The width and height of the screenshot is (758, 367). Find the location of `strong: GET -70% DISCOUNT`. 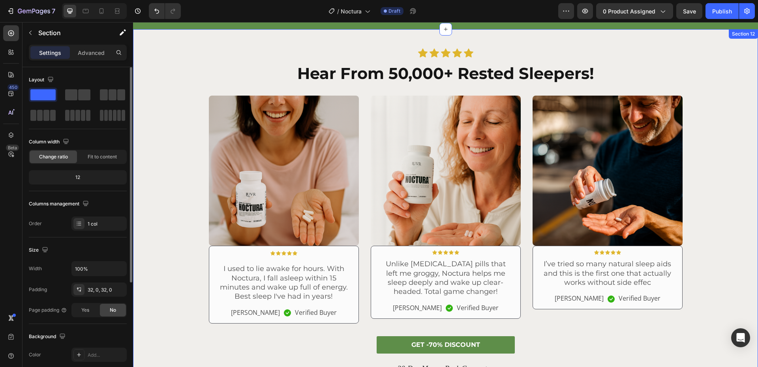

strong: GET -70% DISCOUNT is located at coordinates (313, 322).